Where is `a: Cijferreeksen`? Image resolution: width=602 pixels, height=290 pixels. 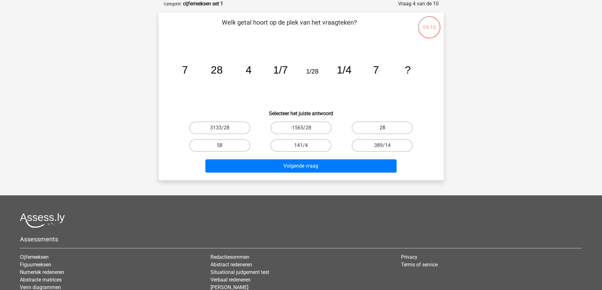 a: Cijferreeksen is located at coordinates (34, 257).